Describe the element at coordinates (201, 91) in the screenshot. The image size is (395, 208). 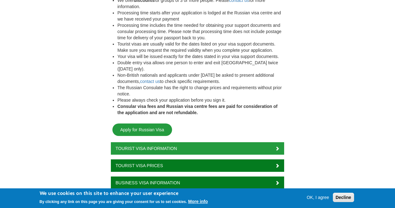
I see `li: The Russian Consulate has the right to change prices and requirements without prior notice.` at that location.